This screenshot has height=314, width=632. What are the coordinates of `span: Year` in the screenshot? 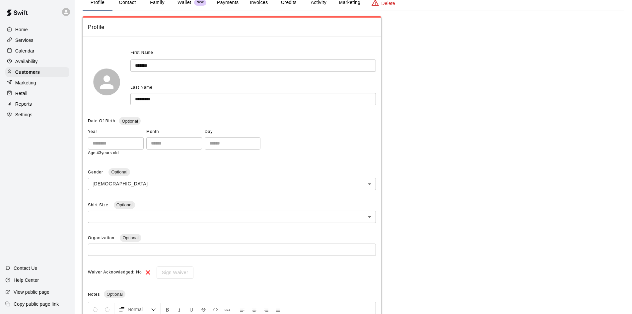 It's located at (116, 132).